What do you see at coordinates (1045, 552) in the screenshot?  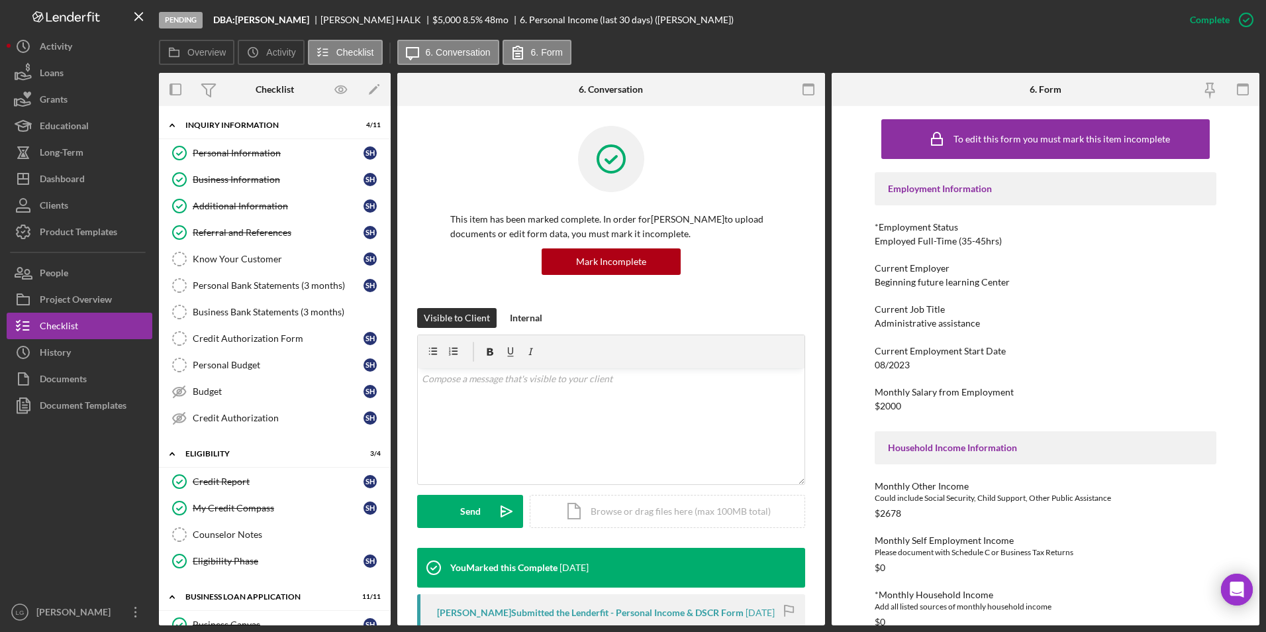 I see `div: Please document with Schedule C or Business Tax Returns` at bounding box center [1045, 552].